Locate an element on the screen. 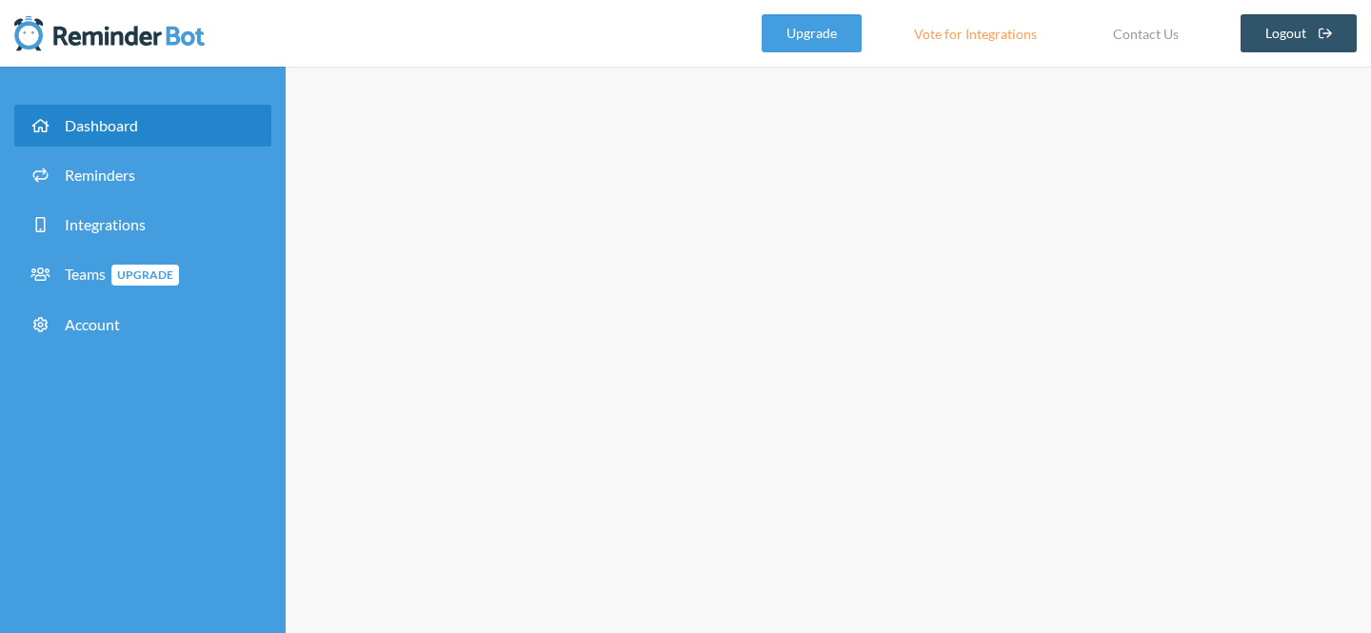 Image resolution: width=1371 pixels, height=633 pixels. a: Upgrade is located at coordinates (811, 33).